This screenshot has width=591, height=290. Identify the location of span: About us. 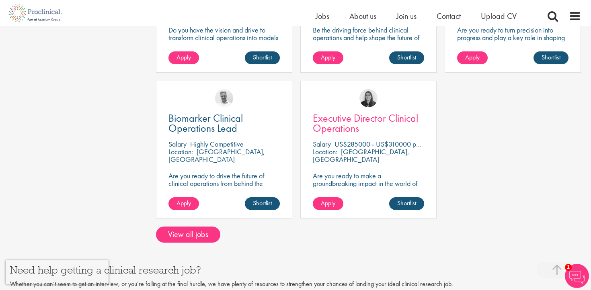
(363, 16).